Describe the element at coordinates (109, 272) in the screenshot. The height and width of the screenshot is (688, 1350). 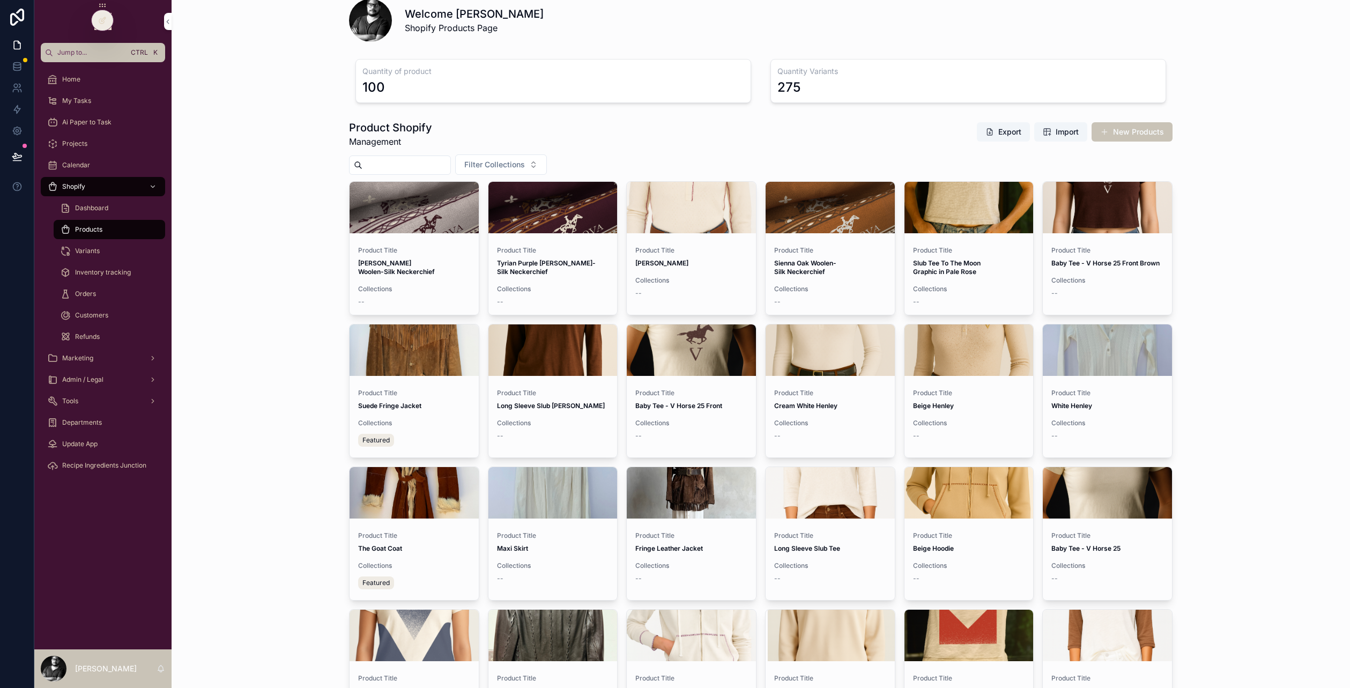
I see `a: Inventory tracking` at that location.